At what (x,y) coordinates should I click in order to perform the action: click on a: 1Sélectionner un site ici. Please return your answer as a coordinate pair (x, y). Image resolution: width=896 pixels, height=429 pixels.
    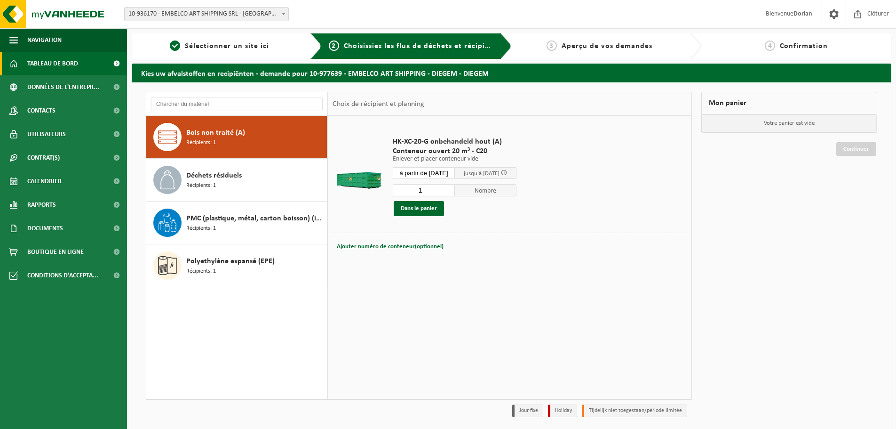
    Looking at the image, I should click on (220, 46).